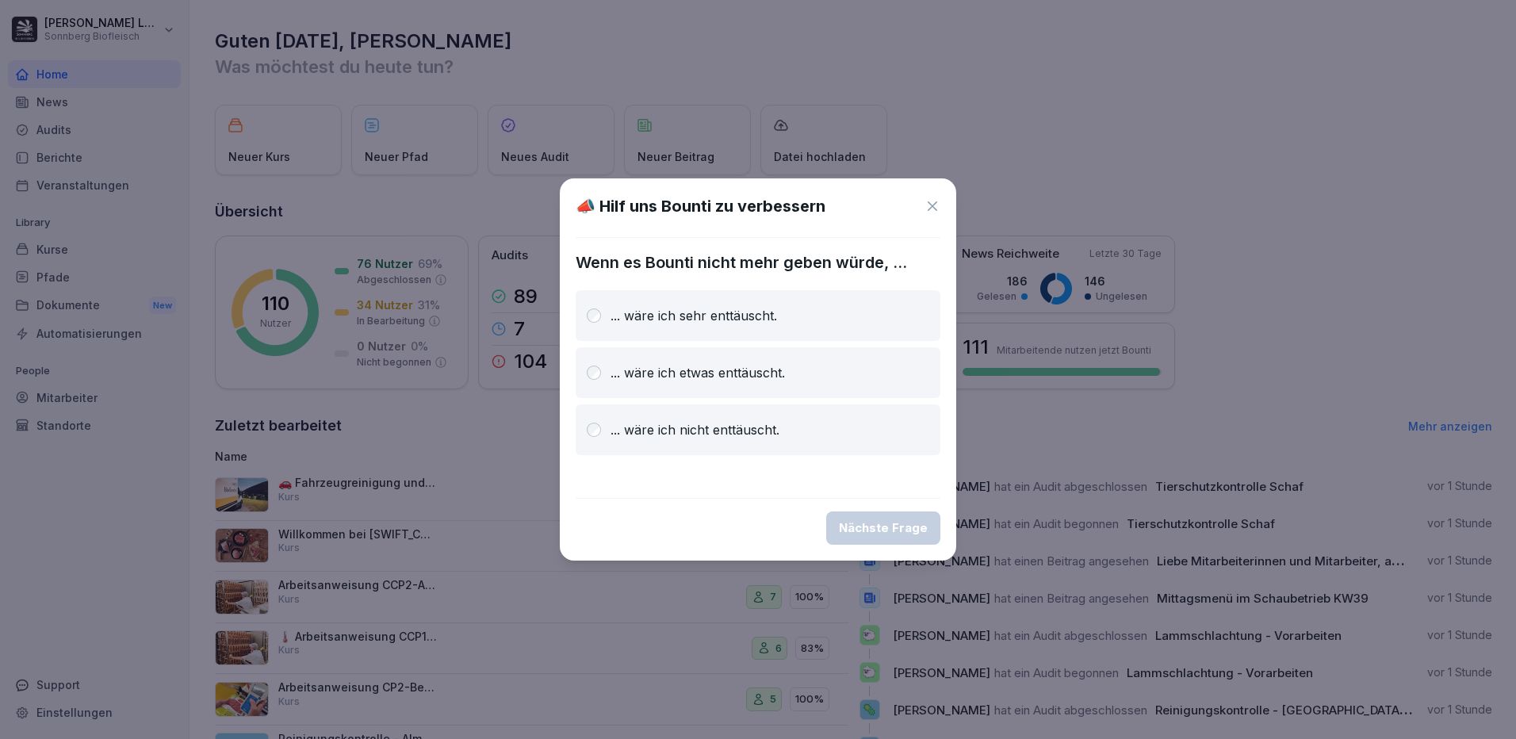  Describe the element at coordinates (695, 430) in the screenshot. I see `p: ... wäre ich nicht enttäuscht.` at that location.